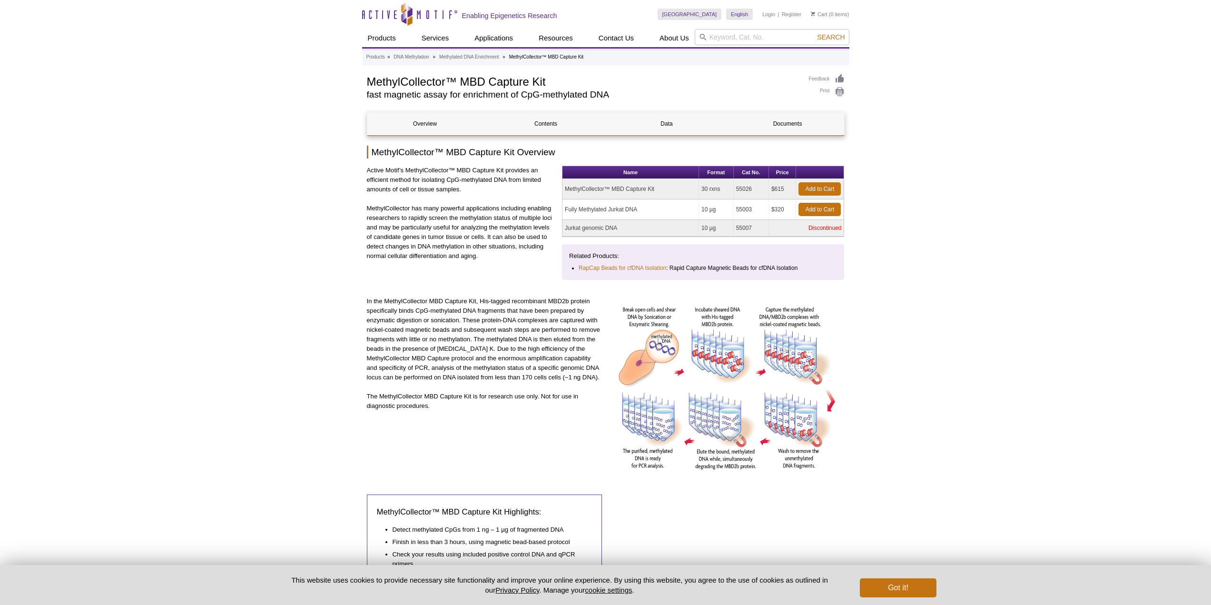 The height and width of the screenshot is (605, 1211). What do you see at coordinates (751, 228) in the screenshot?
I see `td: 55007` at bounding box center [751, 228].